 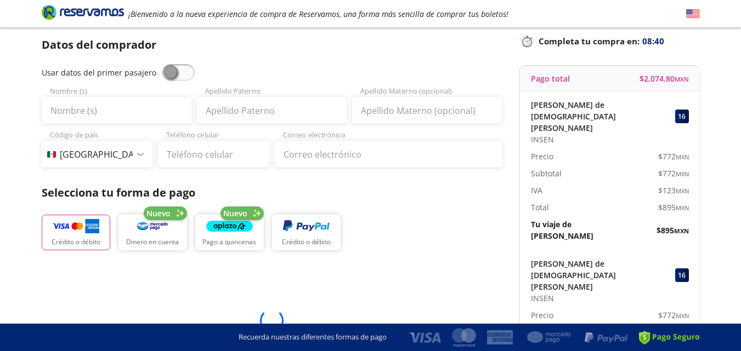 What do you see at coordinates (272, 193) in the screenshot?
I see `p: Selecciona tu forma de pago` at bounding box center [272, 193].